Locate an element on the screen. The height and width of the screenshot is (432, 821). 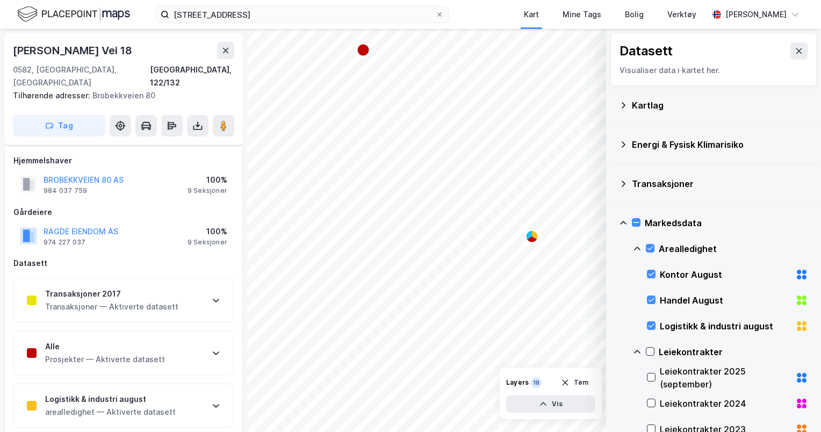
button: Tag is located at coordinates (59, 126).